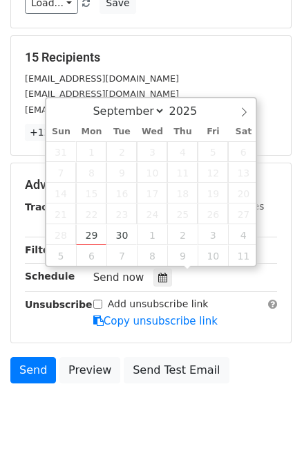 The width and height of the screenshot is (302, 472). What do you see at coordinates (213, 152) in the screenshot?
I see `span: September 5, 2025` at bounding box center [213, 152].